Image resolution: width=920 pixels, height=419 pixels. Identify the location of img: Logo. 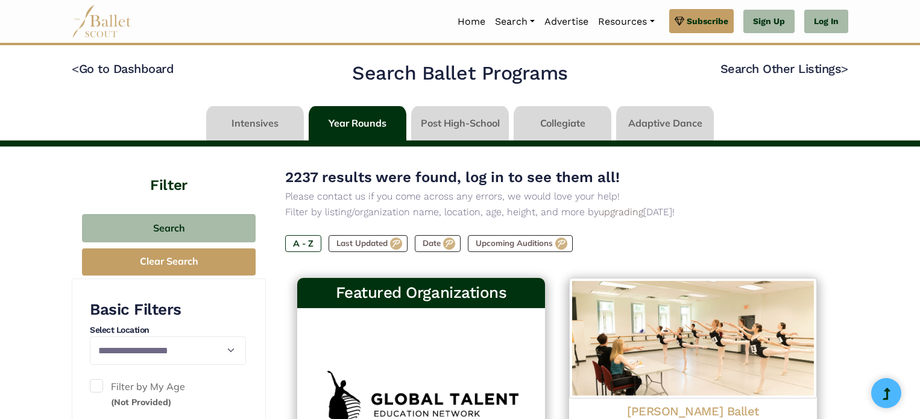
(693, 338).